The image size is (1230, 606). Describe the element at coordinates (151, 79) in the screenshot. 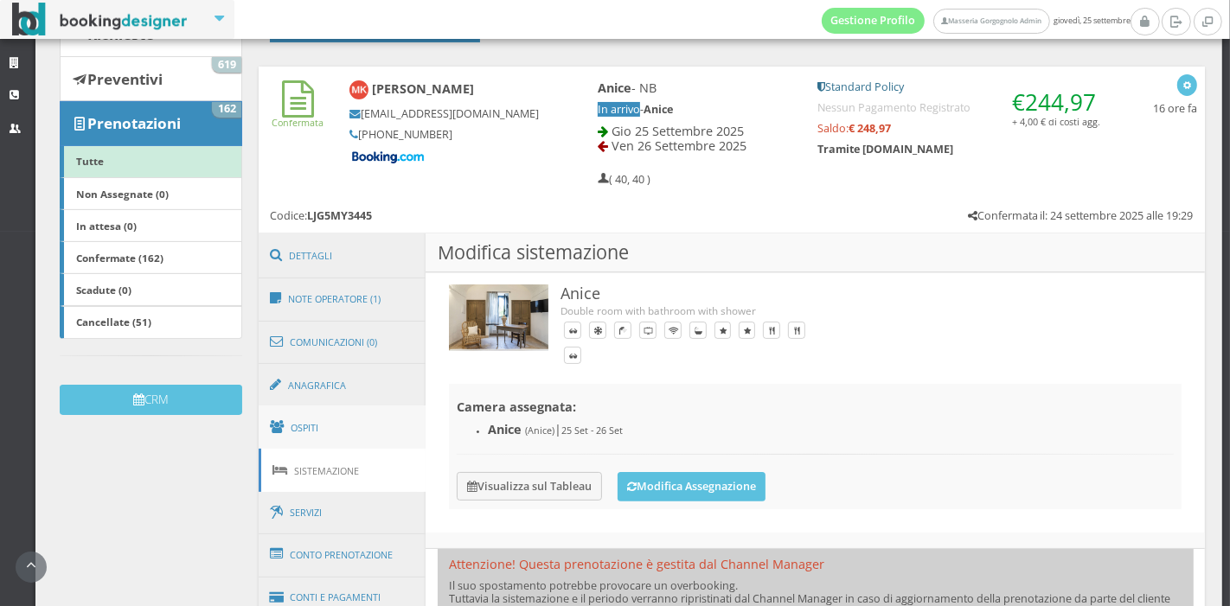

I see `a: Preventivi 619` at that location.